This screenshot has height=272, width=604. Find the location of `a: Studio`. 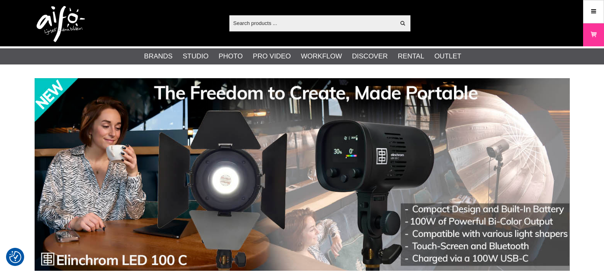

a: Studio is located at coordinates (196, 56).